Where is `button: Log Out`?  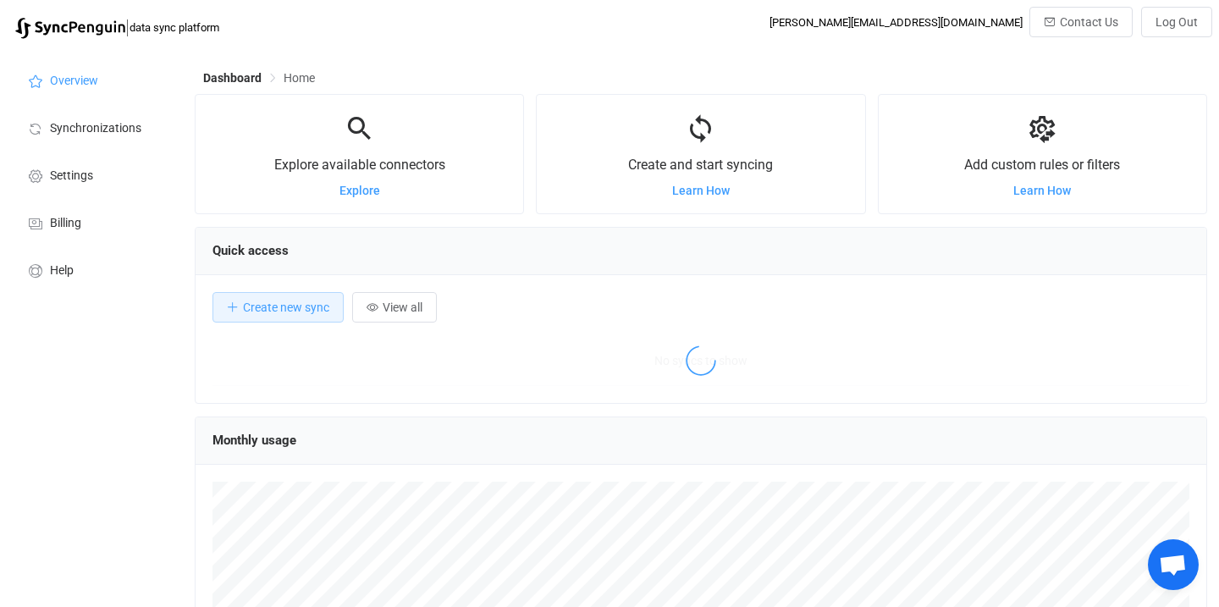 button: Log Out is located at coordinates (1177, 22).